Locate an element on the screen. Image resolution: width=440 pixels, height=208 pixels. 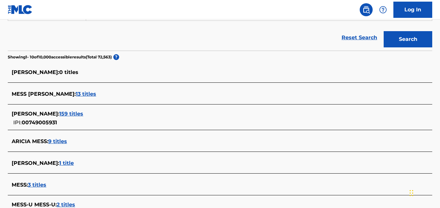
a: Log In is located at coordinates (413, 10).